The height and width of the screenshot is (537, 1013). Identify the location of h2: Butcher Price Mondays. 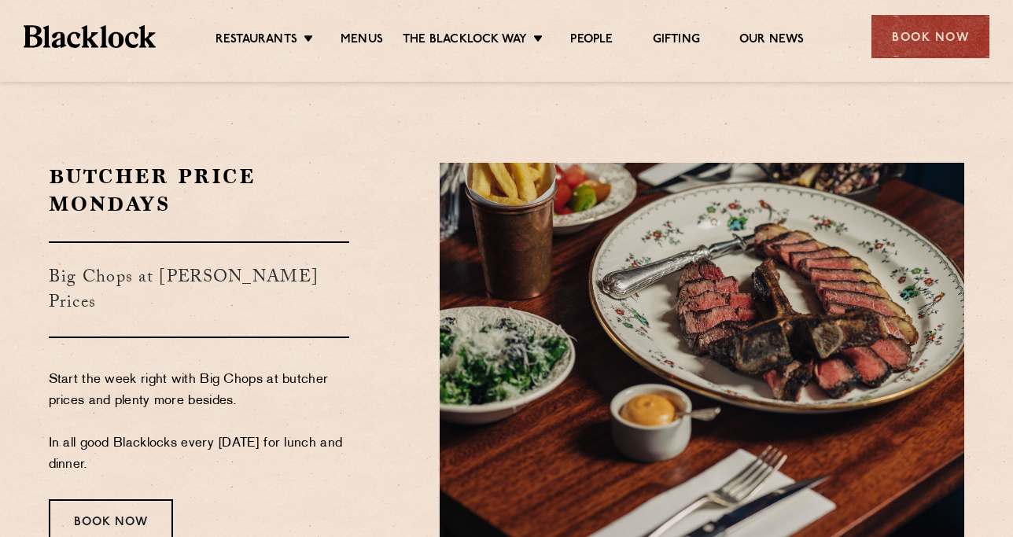
(199, 190).